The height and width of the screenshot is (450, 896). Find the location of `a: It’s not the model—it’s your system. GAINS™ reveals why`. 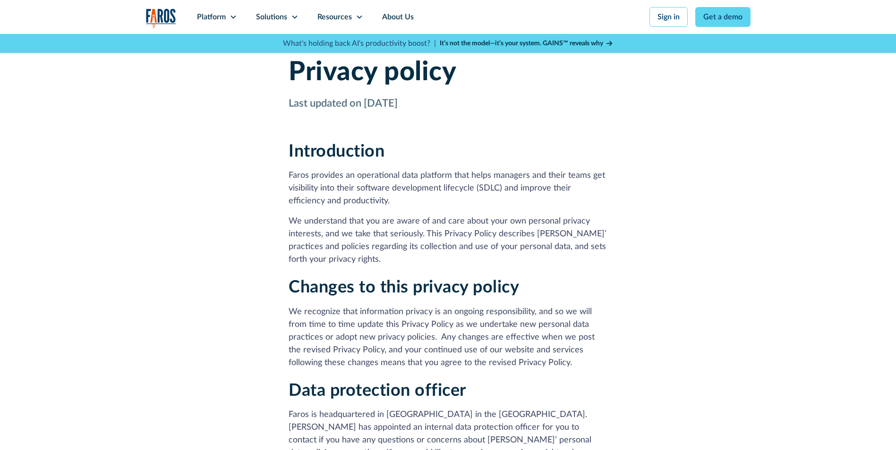

a: It’s not the model—it’s your system. GAINS™ reveals why is located at coordinates (526, 43).